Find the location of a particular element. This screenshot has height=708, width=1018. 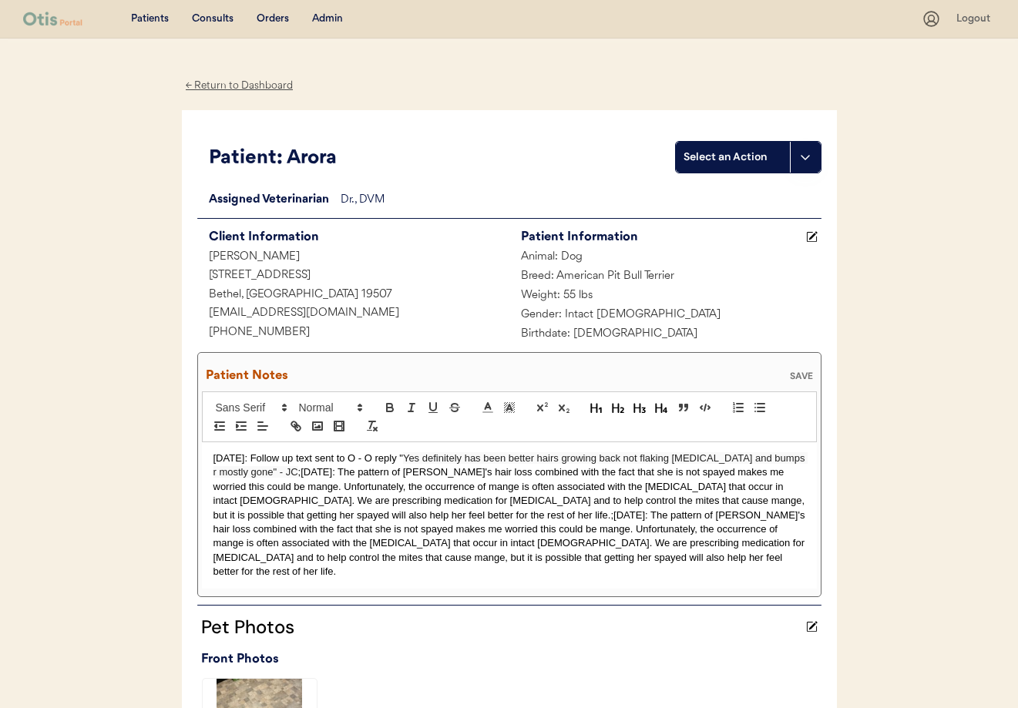

span: Highlight color is located at coordinates (509, 407).